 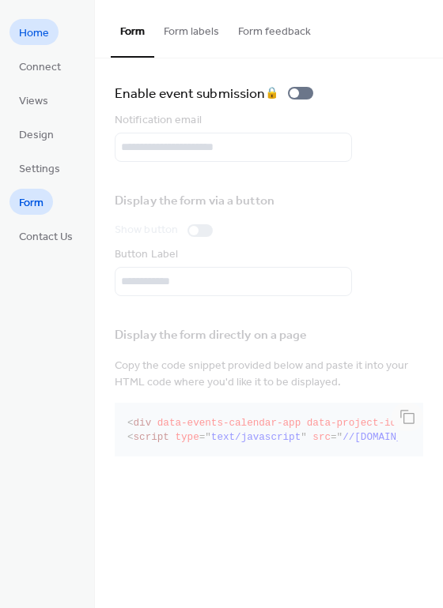 What do you see at coordinates (40, 169) in the screenshot?
I see `span: Settings` at bounding box center [40, 169].